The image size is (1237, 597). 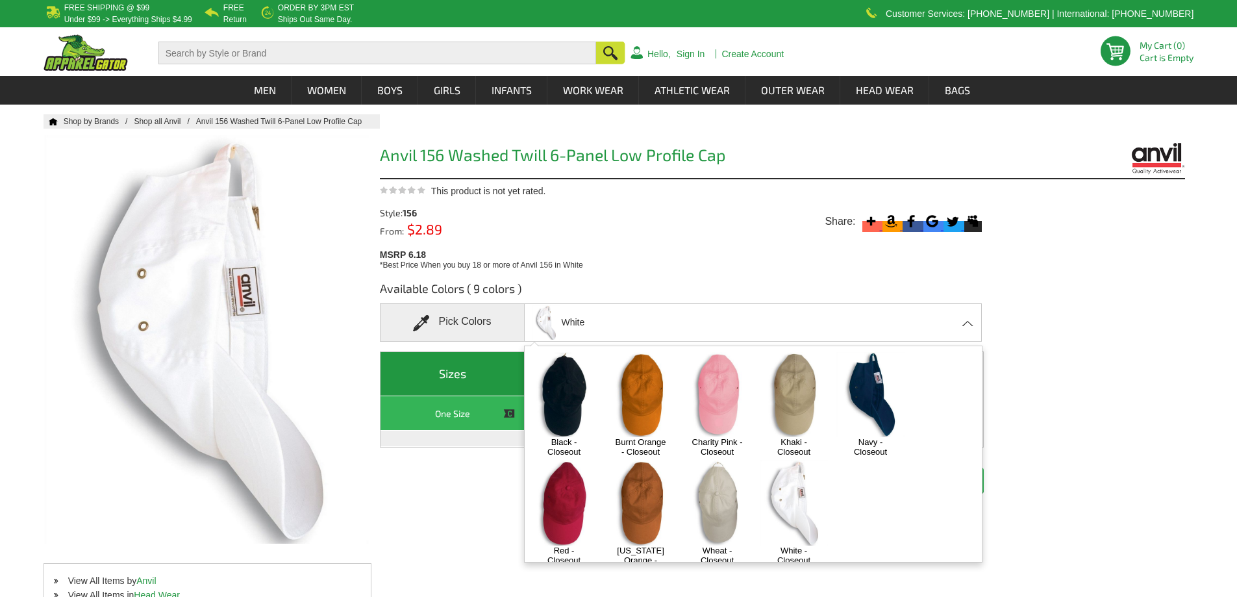 I want to click on a: Red - Closeout, so click(x=564, y=555).